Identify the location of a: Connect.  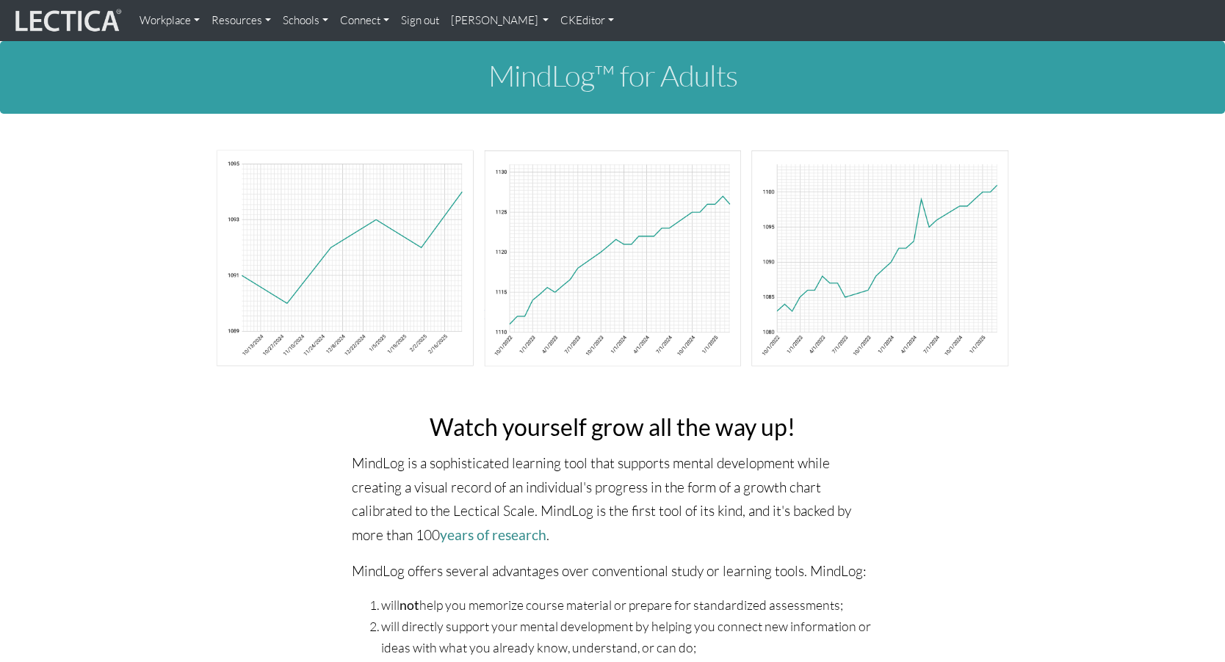
(364, 21).